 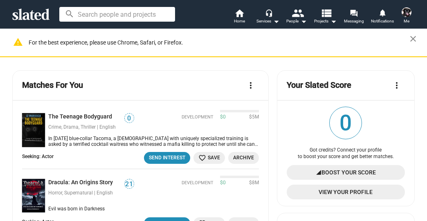 I want to click on span: Messaging, so click(x=354, y=21).